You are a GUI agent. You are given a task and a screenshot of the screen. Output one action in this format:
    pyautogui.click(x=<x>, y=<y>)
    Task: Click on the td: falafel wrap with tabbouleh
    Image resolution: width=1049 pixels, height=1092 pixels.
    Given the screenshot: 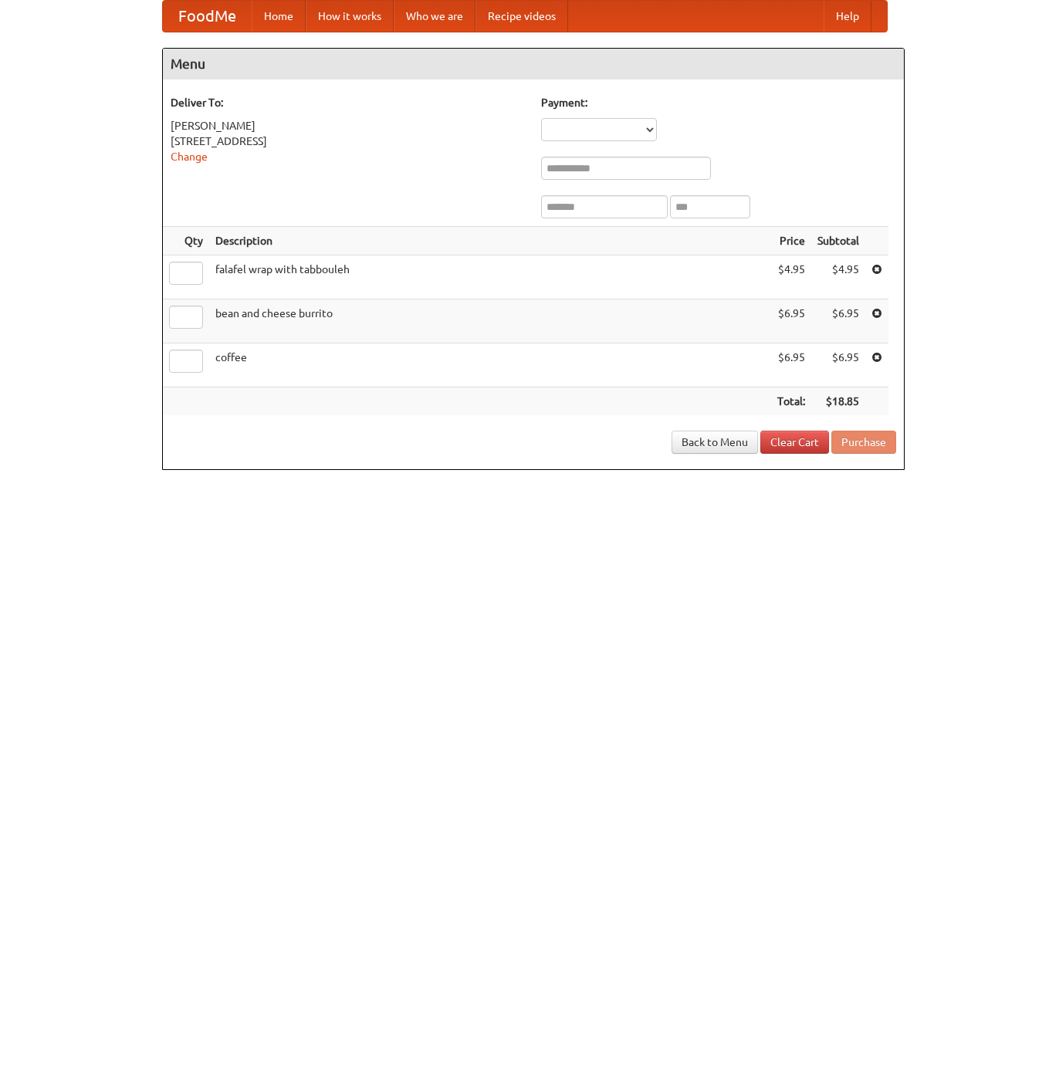 What is the action you would take?
    pyautogui.click(x=490, y=277)
    